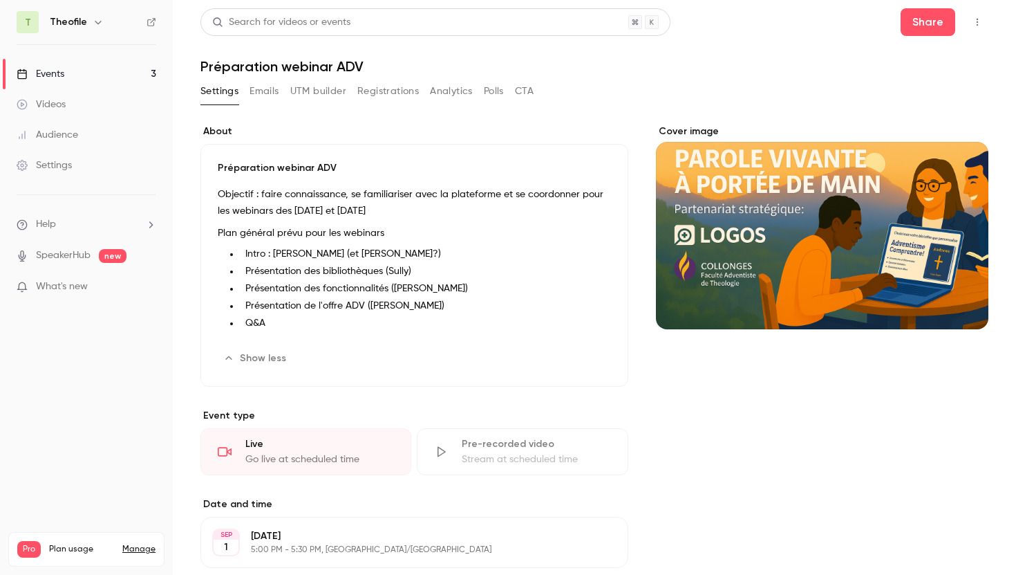 This screenshot has width=1016, height=575. Describe the element at coordinates (113, 256) in the screenshot. I see `span: new` at that location.